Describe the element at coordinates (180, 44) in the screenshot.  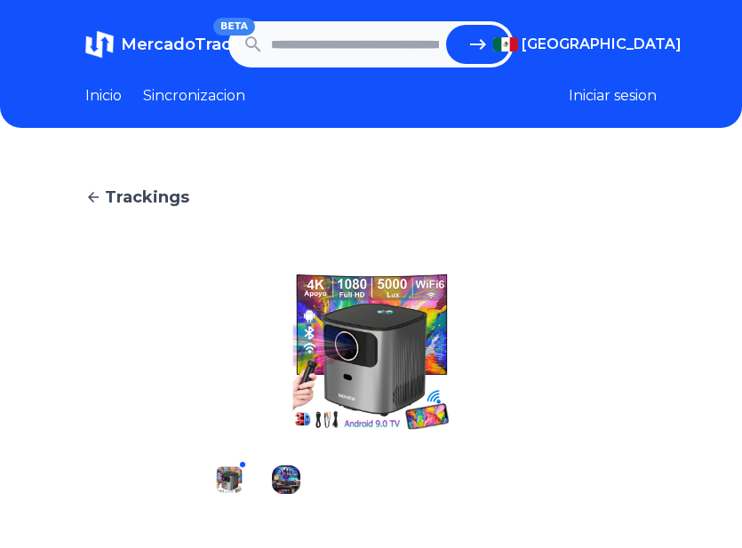
I see `span: MercadoTrack` at that location.